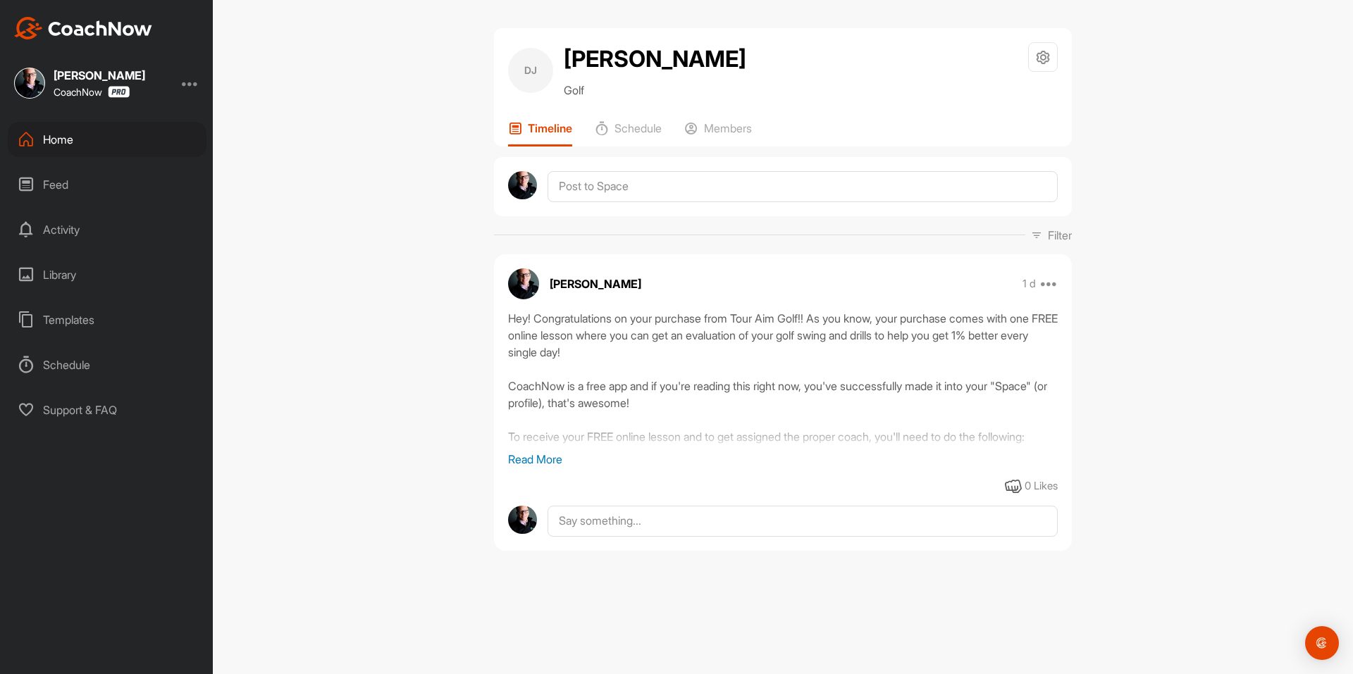 The width and height of the screenshot is (1353, 674). What do you see at coordinates (550, 128) in the screenshot?
I see `p: Timeline` at bounding box center [550, 128].